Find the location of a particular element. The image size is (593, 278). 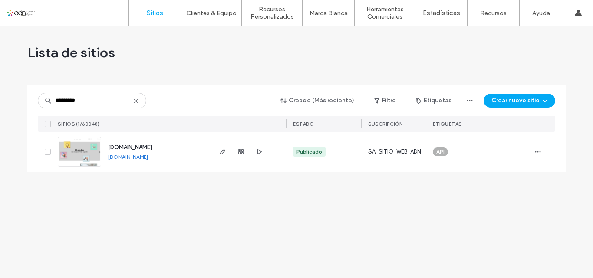

button: Etiquetas is located at coordinates (433, 101).